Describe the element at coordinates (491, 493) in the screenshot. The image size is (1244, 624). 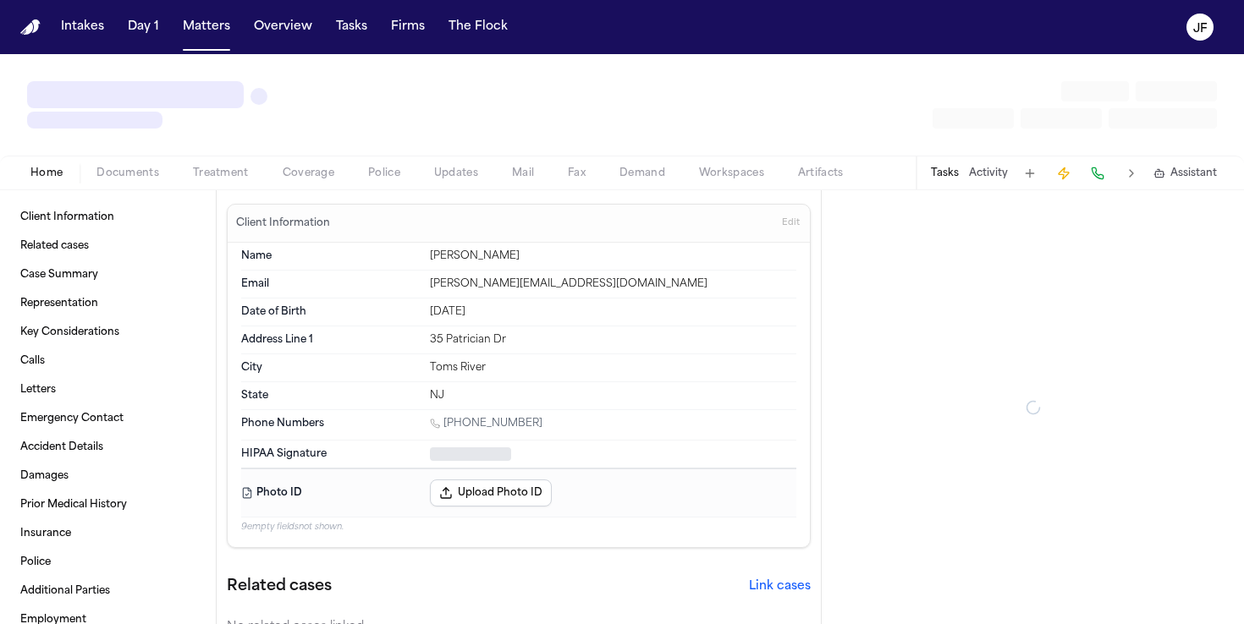
I see `button: Upload Photo ID` at that location.